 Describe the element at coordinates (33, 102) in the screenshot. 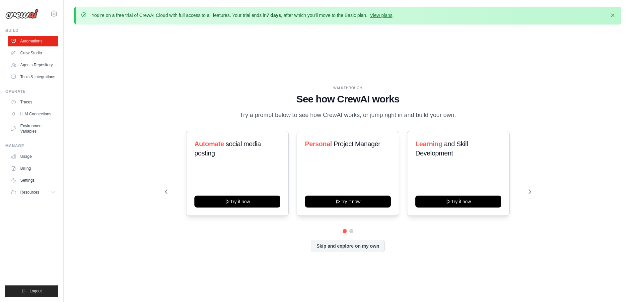

I see `a: Traces` at that location.